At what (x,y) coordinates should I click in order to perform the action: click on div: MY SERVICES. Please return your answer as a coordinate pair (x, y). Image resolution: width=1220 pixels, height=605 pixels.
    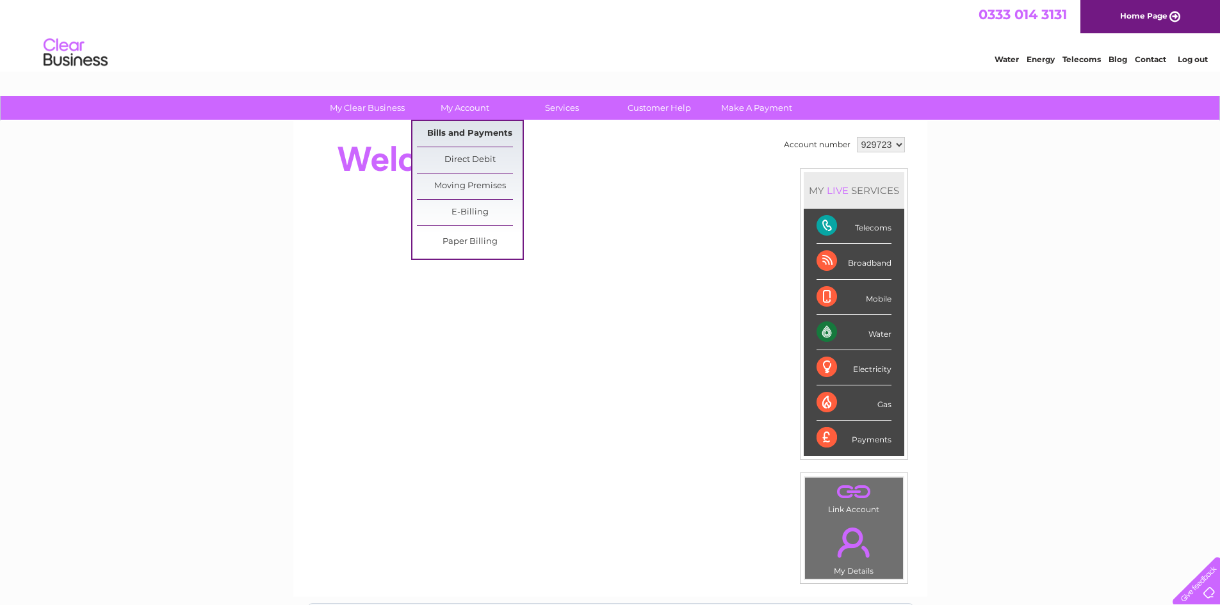
    Looking at the image, I should click on (853, 190).